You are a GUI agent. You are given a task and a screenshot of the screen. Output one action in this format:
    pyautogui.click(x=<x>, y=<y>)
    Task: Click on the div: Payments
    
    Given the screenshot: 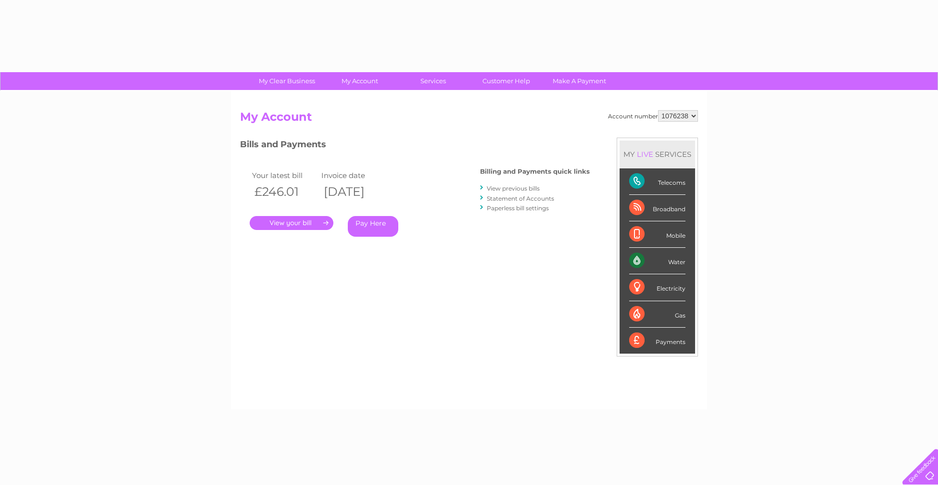 What is the action you would take?
    pyautogui.click(x=657, y=341)
    